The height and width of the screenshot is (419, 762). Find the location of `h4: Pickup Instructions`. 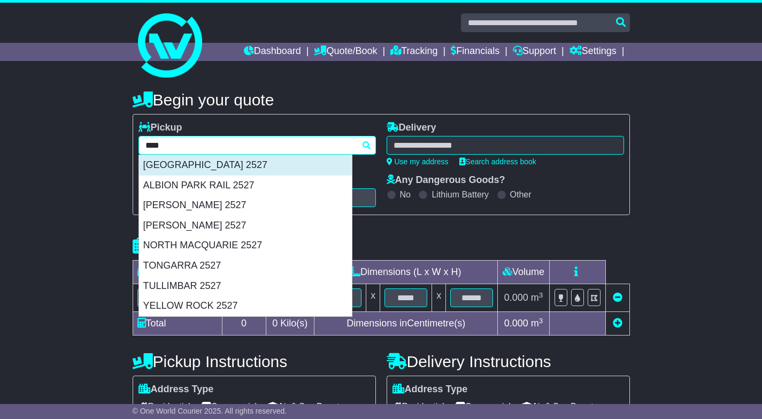

h4: Pickup Instructions is located at coordinates (254, 361).